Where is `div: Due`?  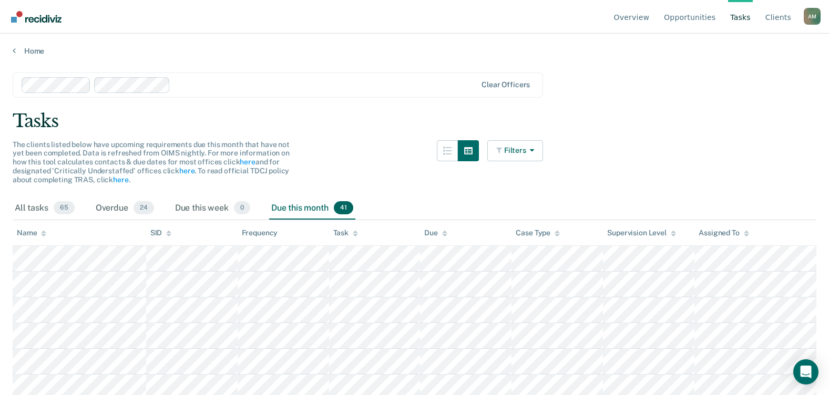
div: Due is located at coordinates (436, 233).